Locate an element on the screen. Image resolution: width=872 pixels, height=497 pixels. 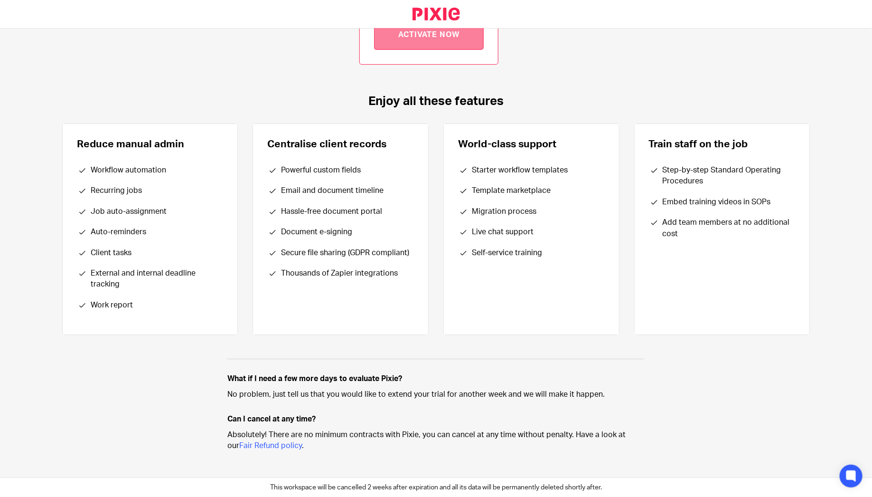
a: Activate now is located at coordinates (429, 35).